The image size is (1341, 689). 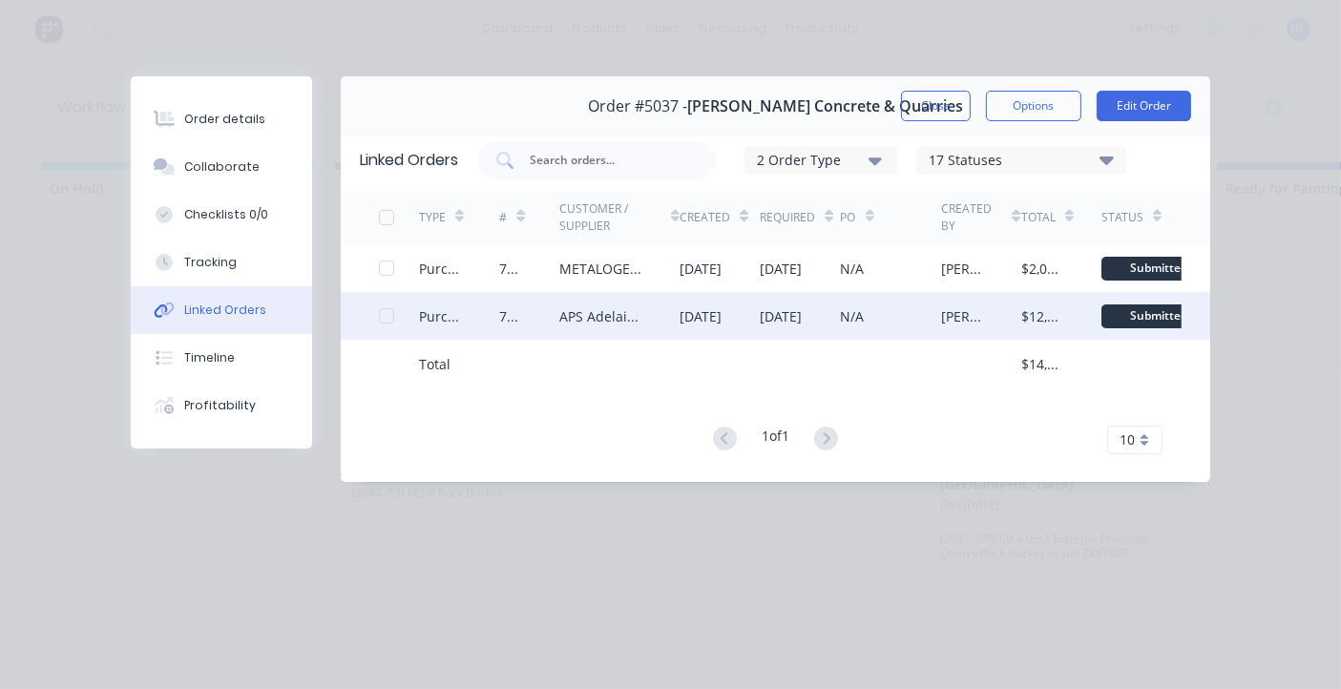 What do you see at coordinates (210, 262) in the screenshot?
I see `div: Tracking` at bounding box center [210, 262].